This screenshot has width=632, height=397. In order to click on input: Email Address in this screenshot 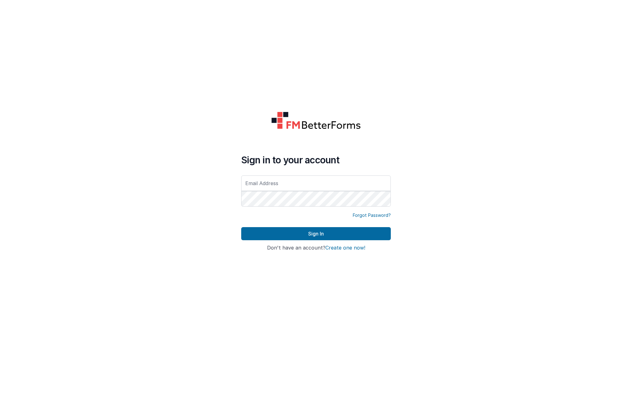, I will do `click(316, 183)`.